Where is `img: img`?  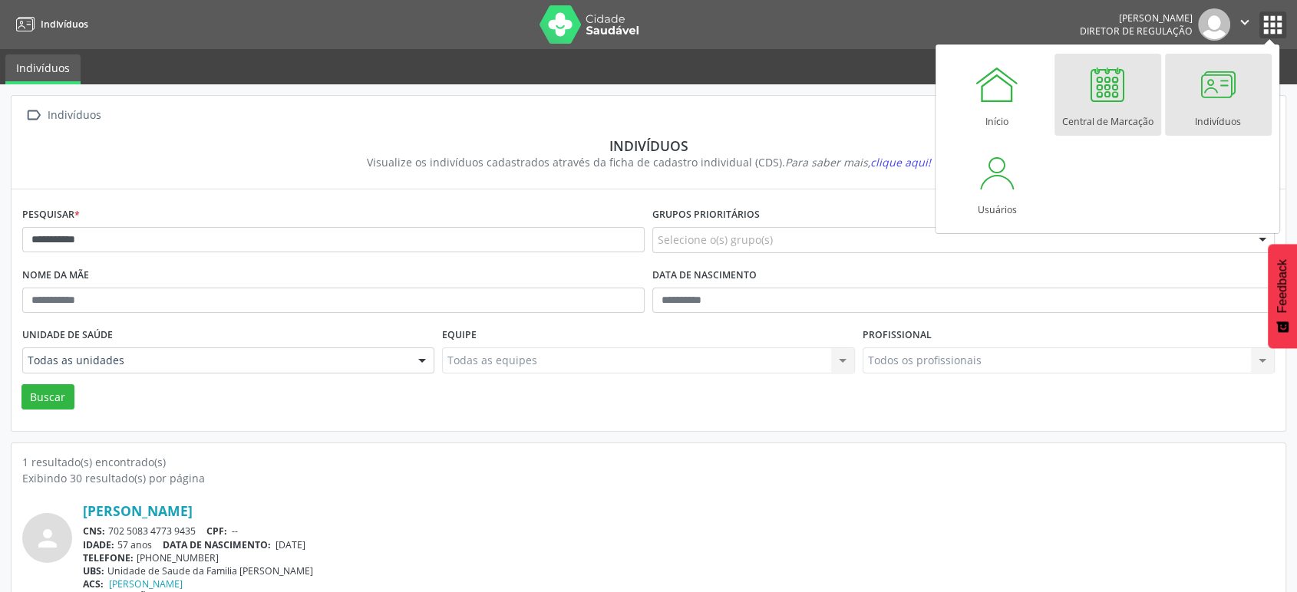
img: img is located at coordinates (1214, 25).